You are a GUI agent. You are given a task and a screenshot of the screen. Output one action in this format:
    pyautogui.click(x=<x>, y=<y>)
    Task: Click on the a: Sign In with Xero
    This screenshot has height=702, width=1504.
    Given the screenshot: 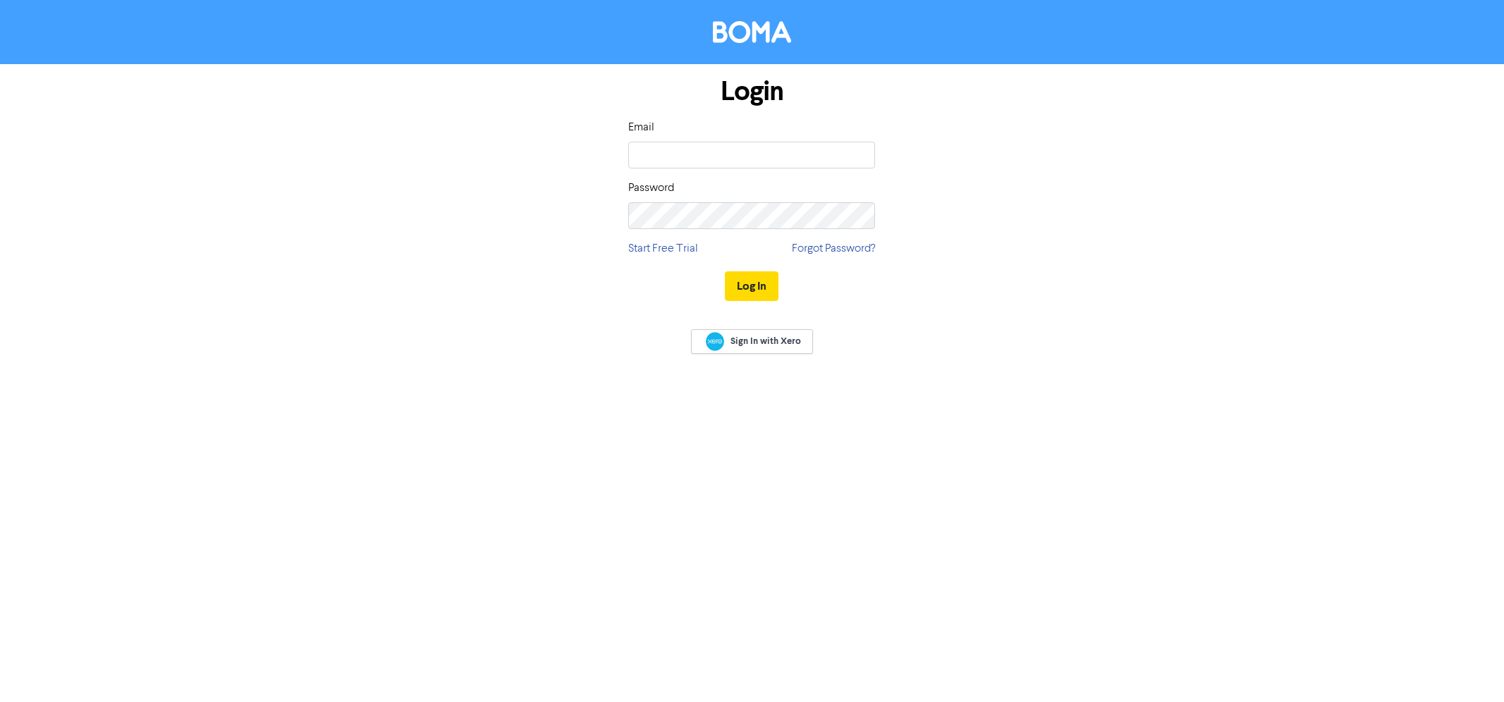 What is the action you would take?
    pyautogui.click(x=751, y=341)
    